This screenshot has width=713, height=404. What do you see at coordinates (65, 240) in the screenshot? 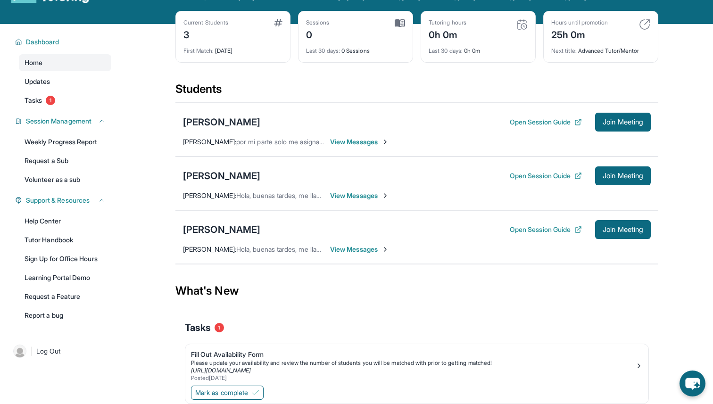
I see `a: Tutor Handbook` at bounding box center [65, 240].